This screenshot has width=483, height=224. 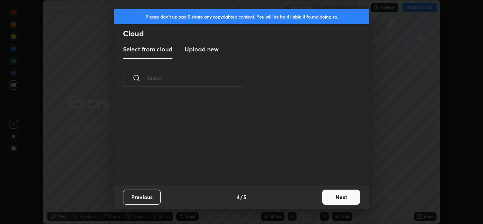 What do you see at coordinates (246, 34) in the screenshot?
I see `h2: Cloud` at bounding box center [246, 34].